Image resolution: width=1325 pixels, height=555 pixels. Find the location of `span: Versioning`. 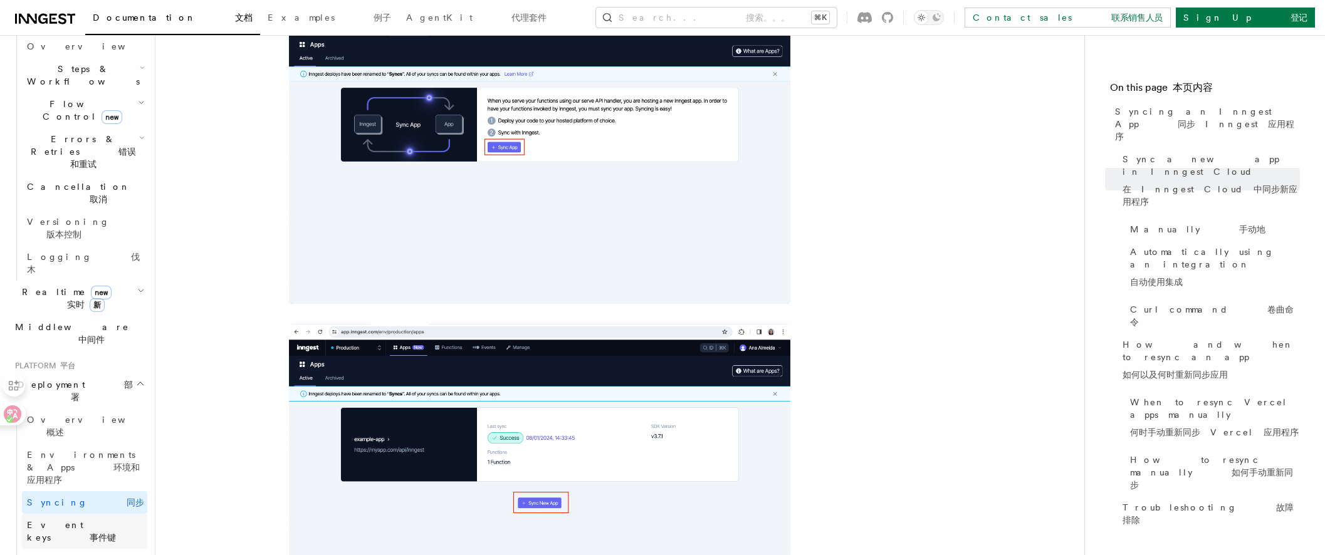

span: Versioning is located at coordinates (78, 228).